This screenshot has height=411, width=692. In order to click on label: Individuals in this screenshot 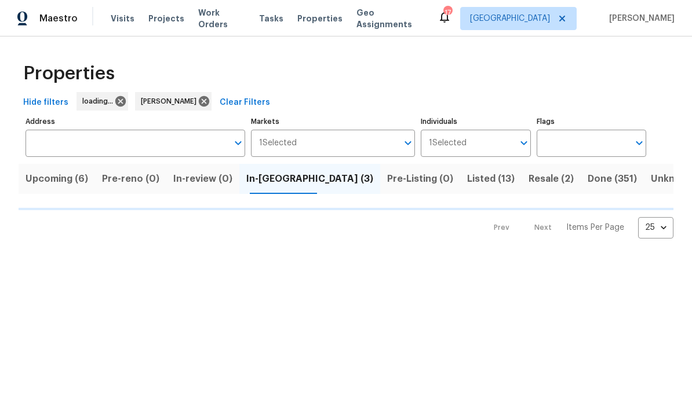, I will do `click(475, 122)`.